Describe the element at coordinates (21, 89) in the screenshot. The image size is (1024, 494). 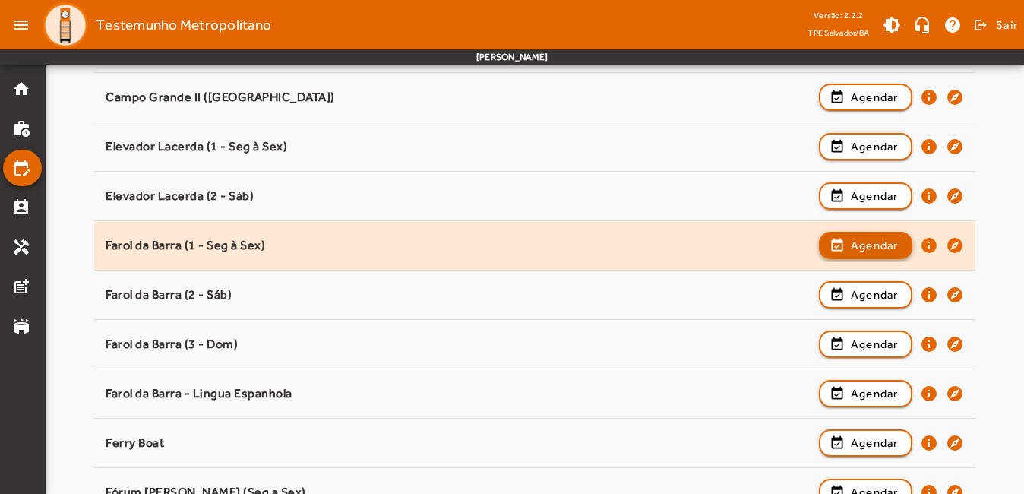
I see `mat-icon: home` at that location.